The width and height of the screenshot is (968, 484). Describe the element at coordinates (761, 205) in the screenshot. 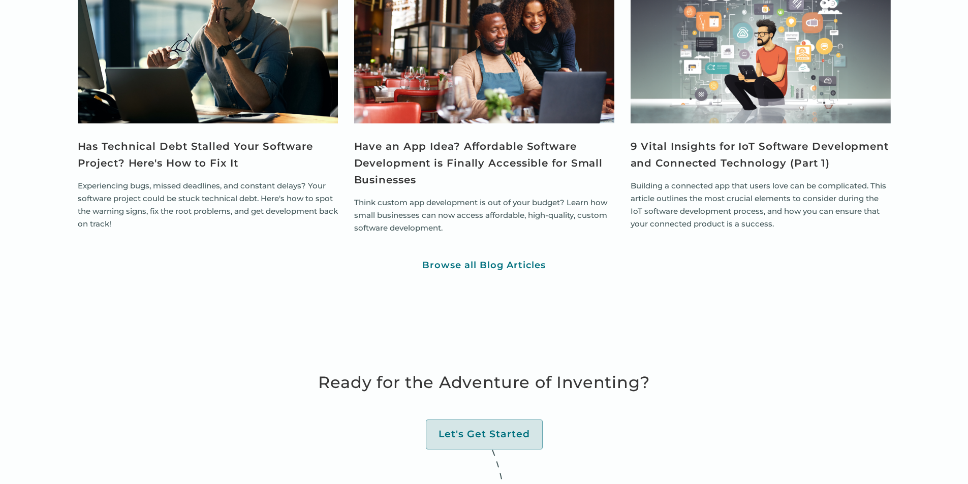

I see `p: Building a connected app that users love can be complicated. This article outlines the most cruci...` at that location.